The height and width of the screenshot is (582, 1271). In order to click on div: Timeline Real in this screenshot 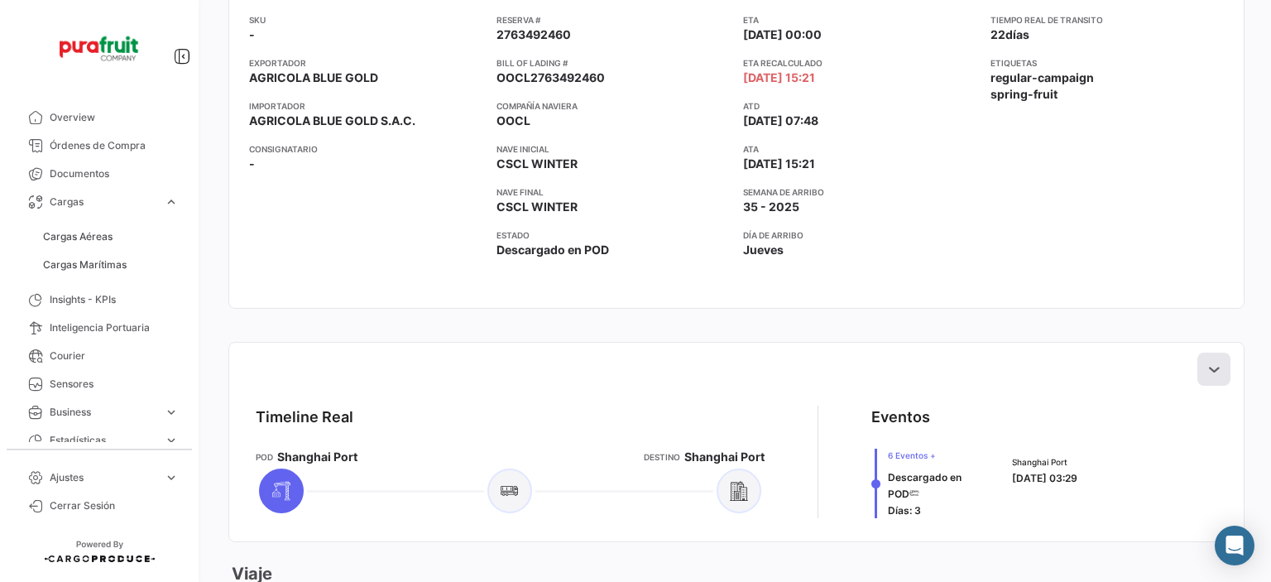, I will do `click(304, 417)`.